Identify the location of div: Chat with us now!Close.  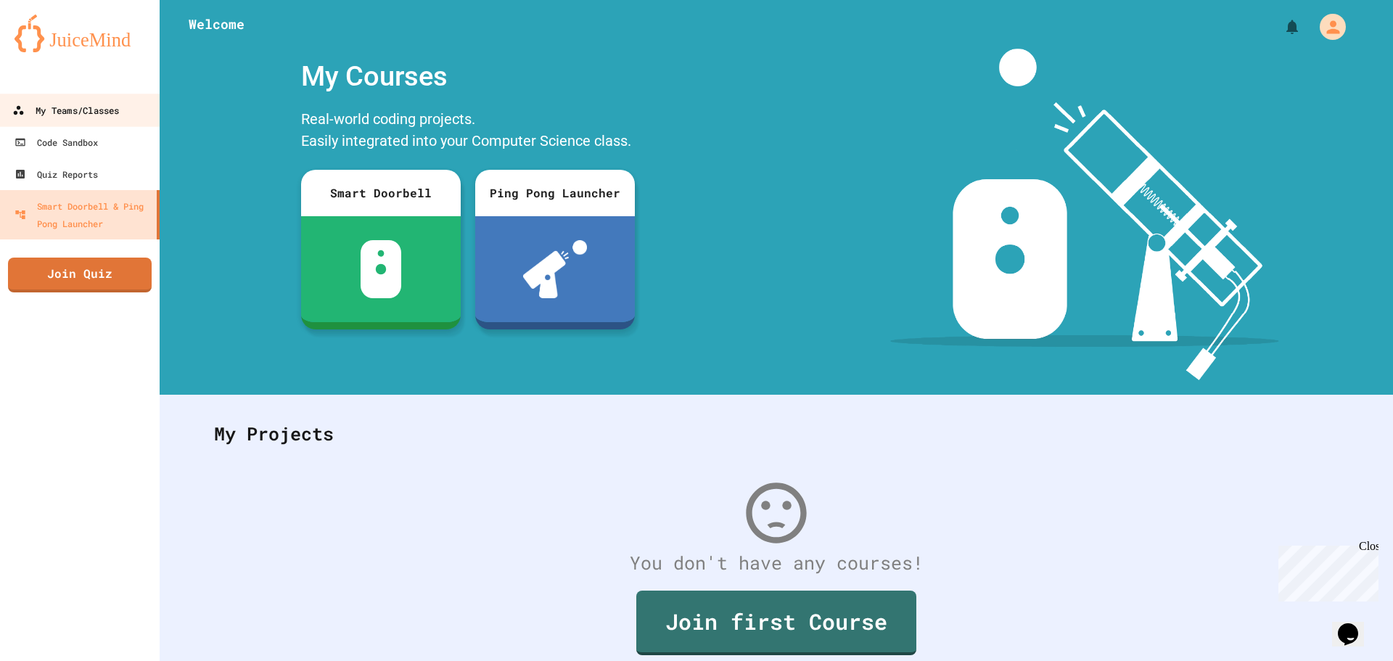
(53, 49).